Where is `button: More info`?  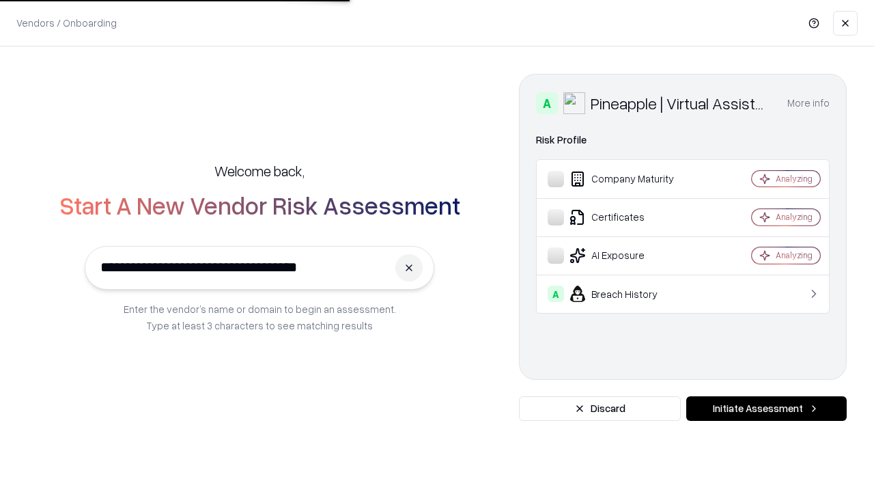 button: More info is located at coordinates (809, 103).